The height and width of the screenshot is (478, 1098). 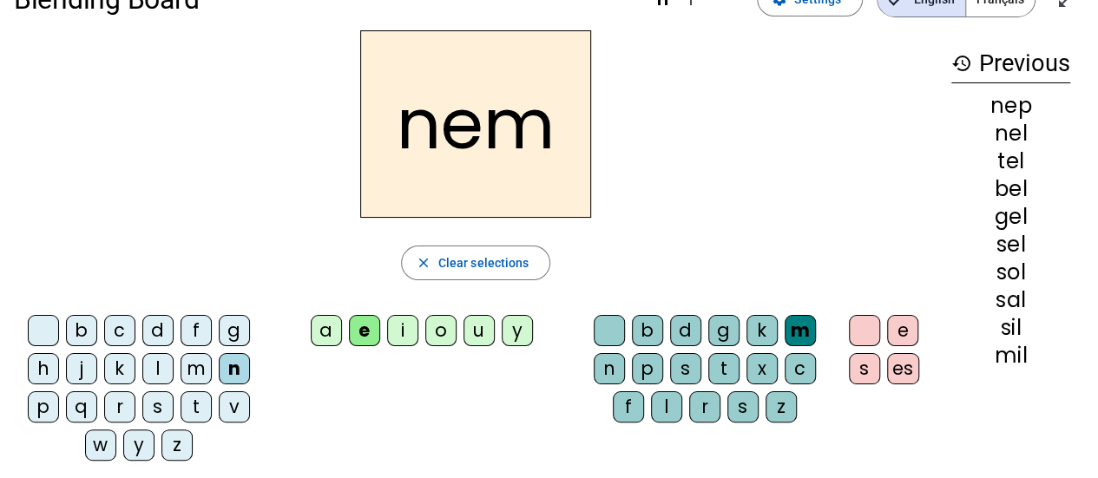 I want to click on div: u, so click(x=479, y=331).